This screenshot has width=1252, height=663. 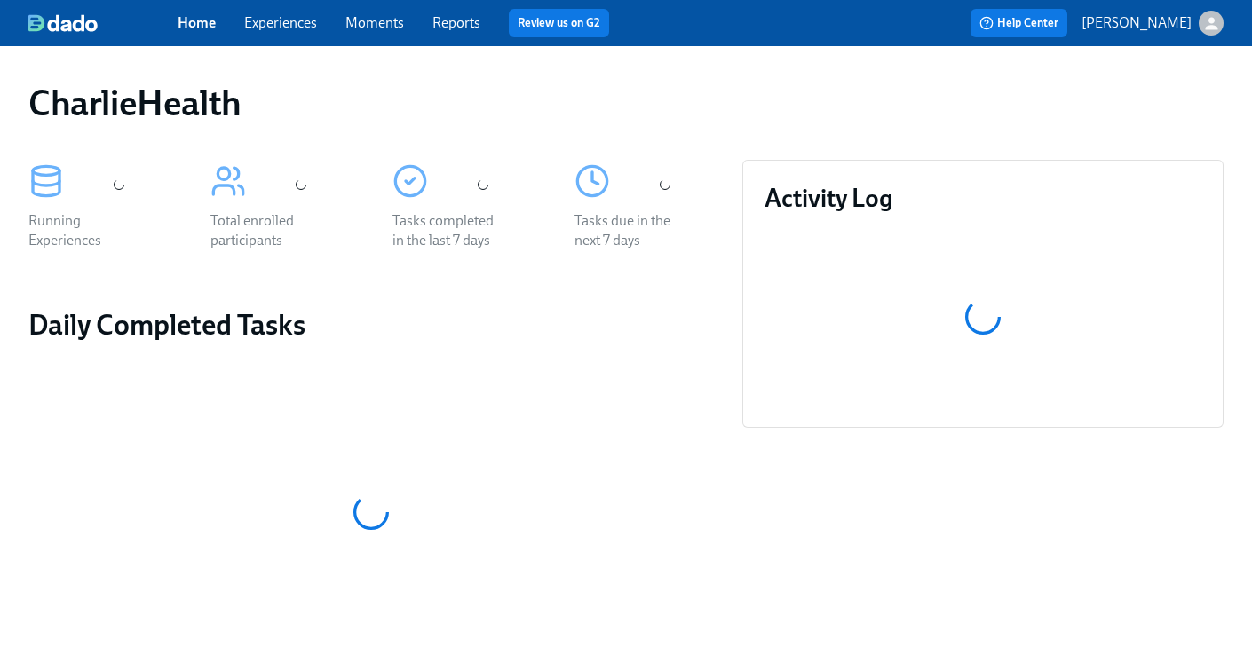 What do you see at coordinates (456, 22) in the screenshot?
I see `a: Reports` at bounding box center [456, 22].